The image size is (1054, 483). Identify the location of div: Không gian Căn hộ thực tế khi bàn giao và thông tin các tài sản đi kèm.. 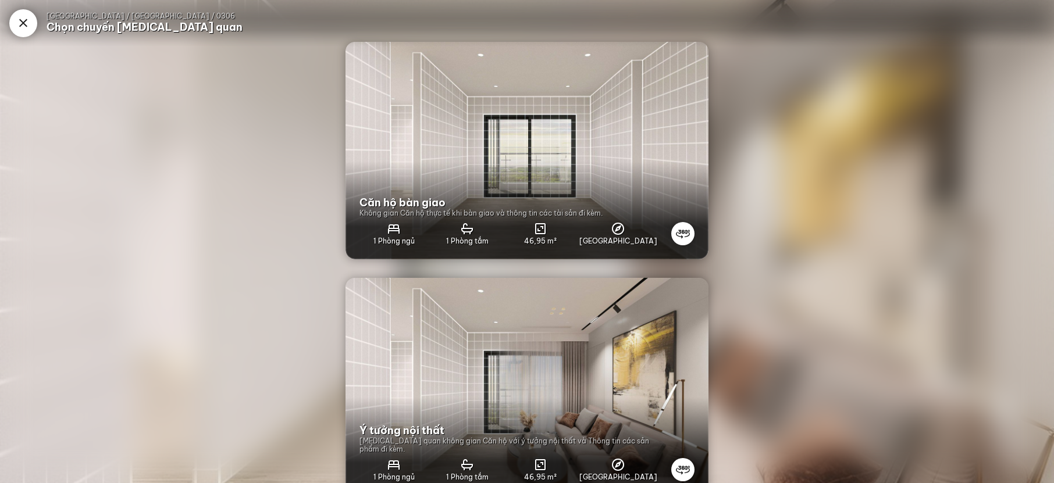
(508, 213).